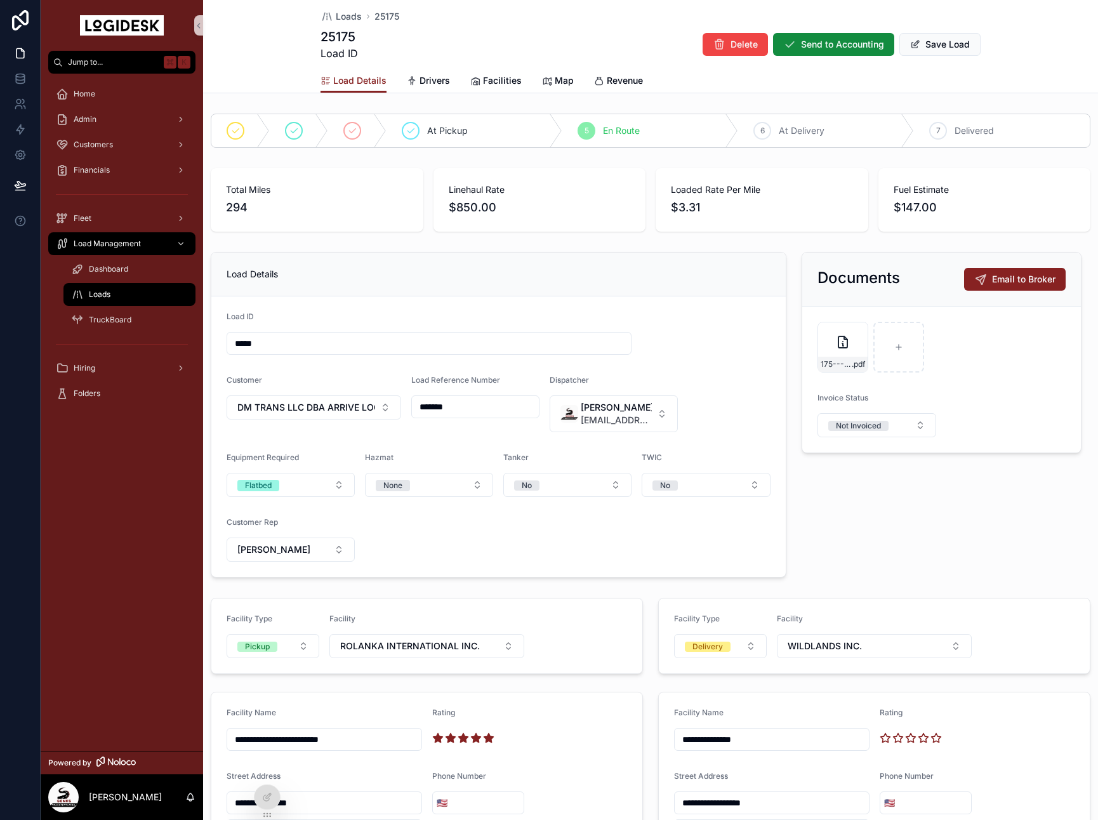  I want to click on span: Facility Type, so click(249, 618).